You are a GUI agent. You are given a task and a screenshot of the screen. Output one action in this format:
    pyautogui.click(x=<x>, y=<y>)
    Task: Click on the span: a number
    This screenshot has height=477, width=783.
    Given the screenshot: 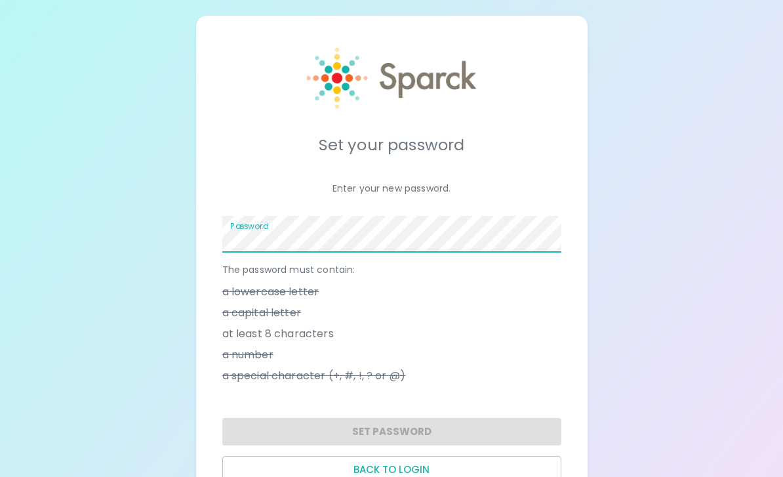 What is the action you would take?
    pyautogui.click(x=248, y=355)
    